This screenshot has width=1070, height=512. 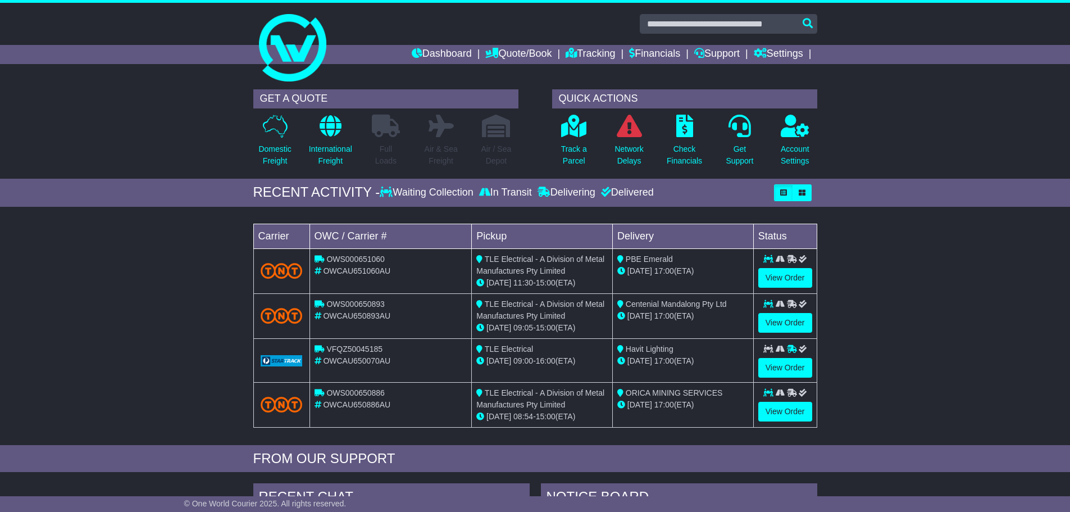 What do you see at coordinates (265, 503) in the screenshot?
I see `span: © One World Courier 2025. All rights reserved.` at bounding box center [265, 503].